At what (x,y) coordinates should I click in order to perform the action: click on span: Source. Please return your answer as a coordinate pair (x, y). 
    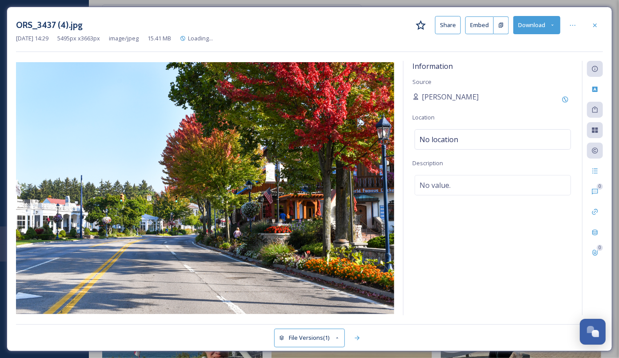
    Looking at the image, I should click on (422, 82).